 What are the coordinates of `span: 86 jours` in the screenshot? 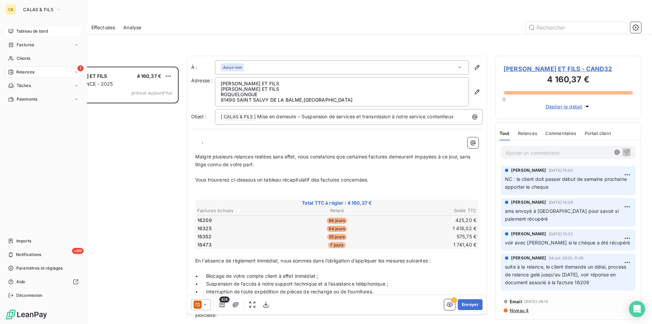 It's located at (337, 220).